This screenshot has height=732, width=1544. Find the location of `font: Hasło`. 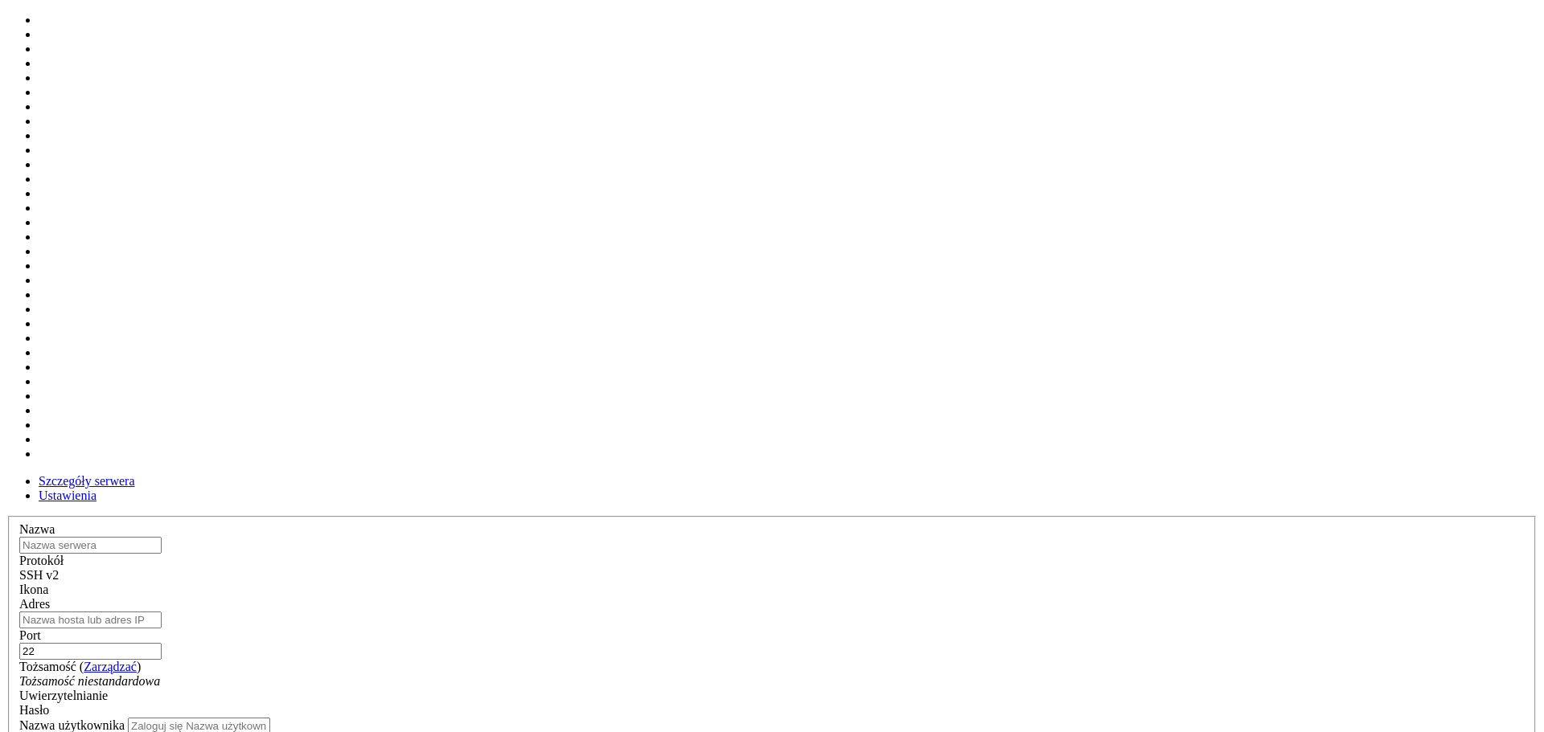

font: Hasło is located at coordinates (34, 710).